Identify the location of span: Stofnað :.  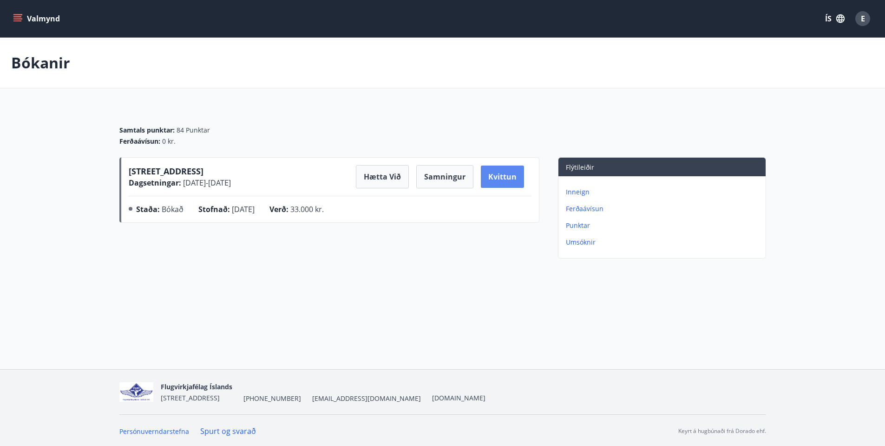
(214, 209).